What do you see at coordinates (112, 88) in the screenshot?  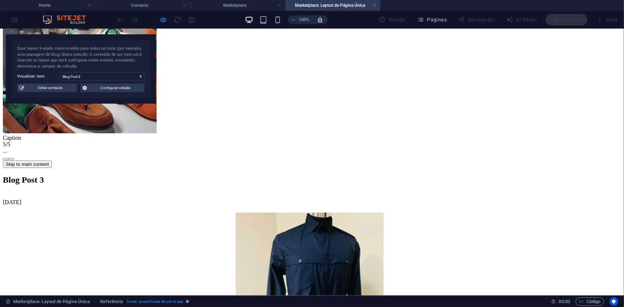 I see `button: Configurar coleção` at bounding box center [112, 88].